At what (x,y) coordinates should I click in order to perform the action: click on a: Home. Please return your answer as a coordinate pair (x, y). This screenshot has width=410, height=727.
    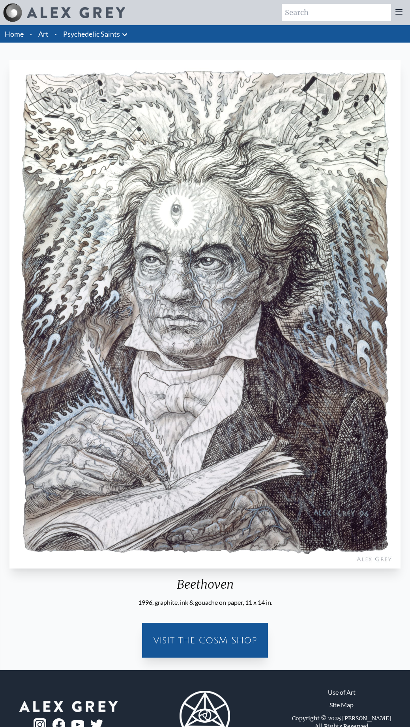
    Looking at the image, I should click on (14, 34).